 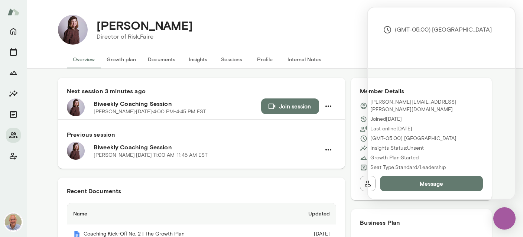 What do you see at coordinates (13, 222) in the screenshot?
I see `img: Marc Friedman` at bounding box center [13, 222].